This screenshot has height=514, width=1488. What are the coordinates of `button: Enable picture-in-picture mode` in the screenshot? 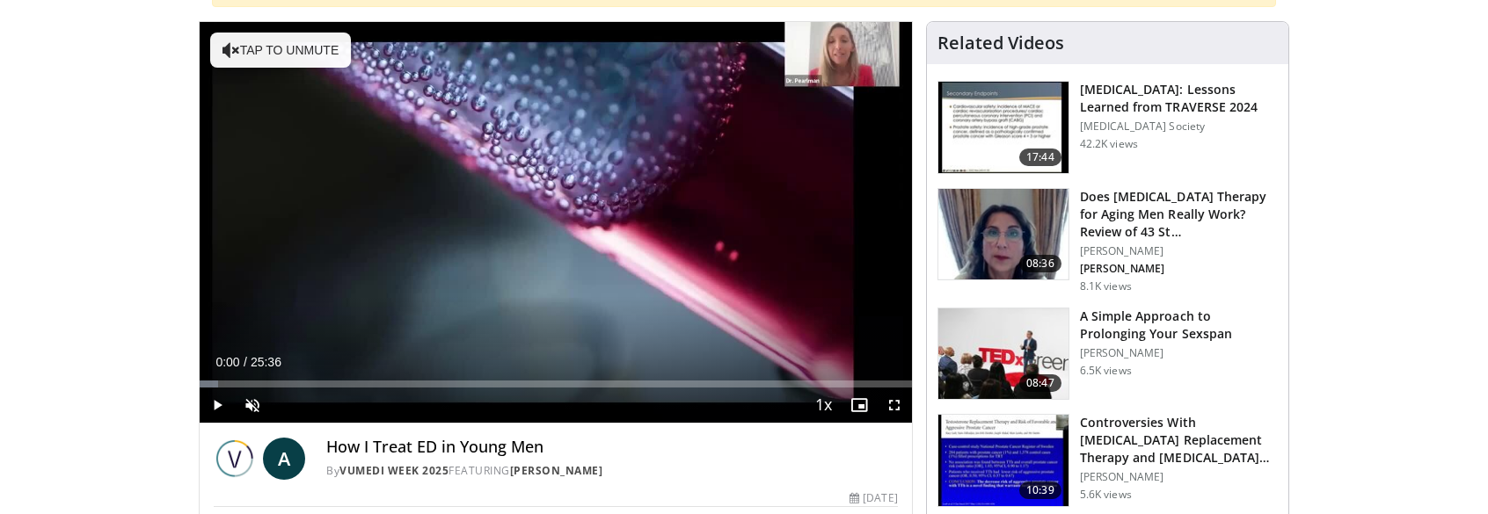 It's located at (859, 405).